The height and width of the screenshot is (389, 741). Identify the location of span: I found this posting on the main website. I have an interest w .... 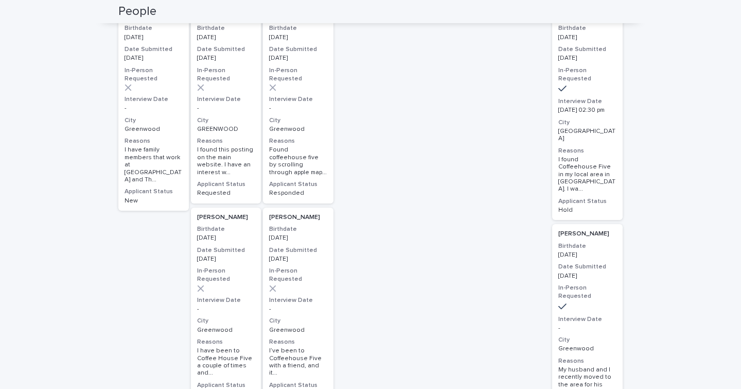
(226, 161).